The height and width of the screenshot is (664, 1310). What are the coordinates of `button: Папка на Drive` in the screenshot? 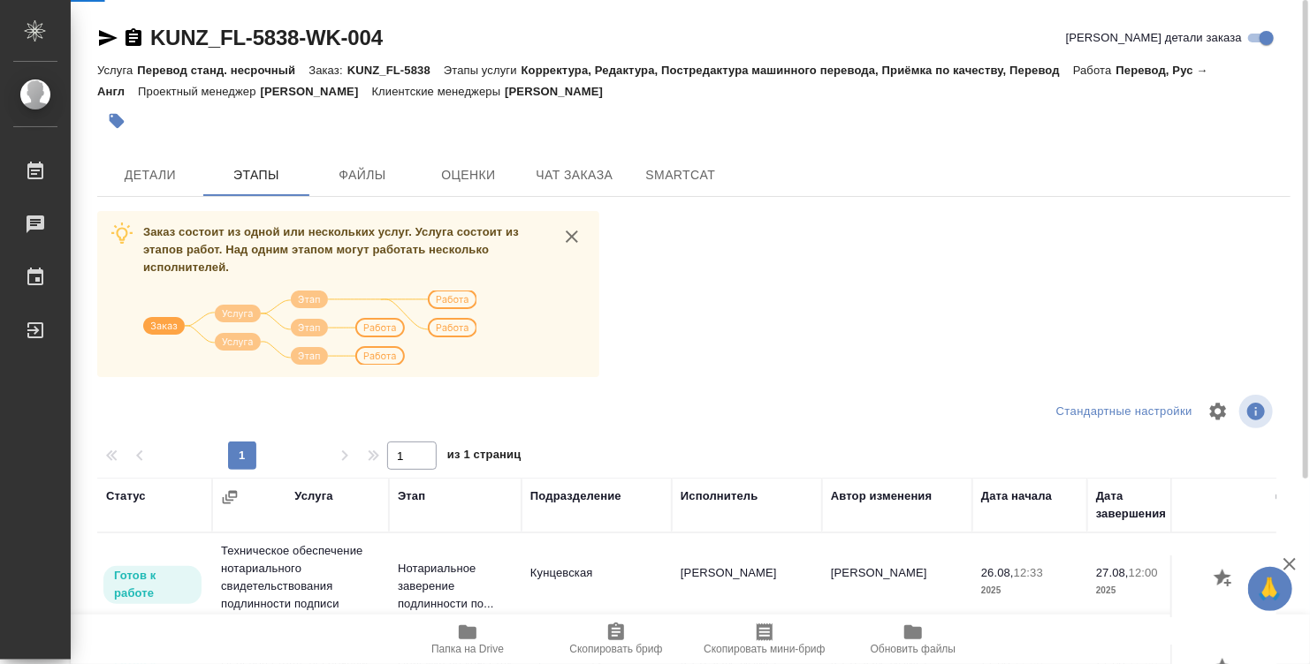 It's located at (467, 640).